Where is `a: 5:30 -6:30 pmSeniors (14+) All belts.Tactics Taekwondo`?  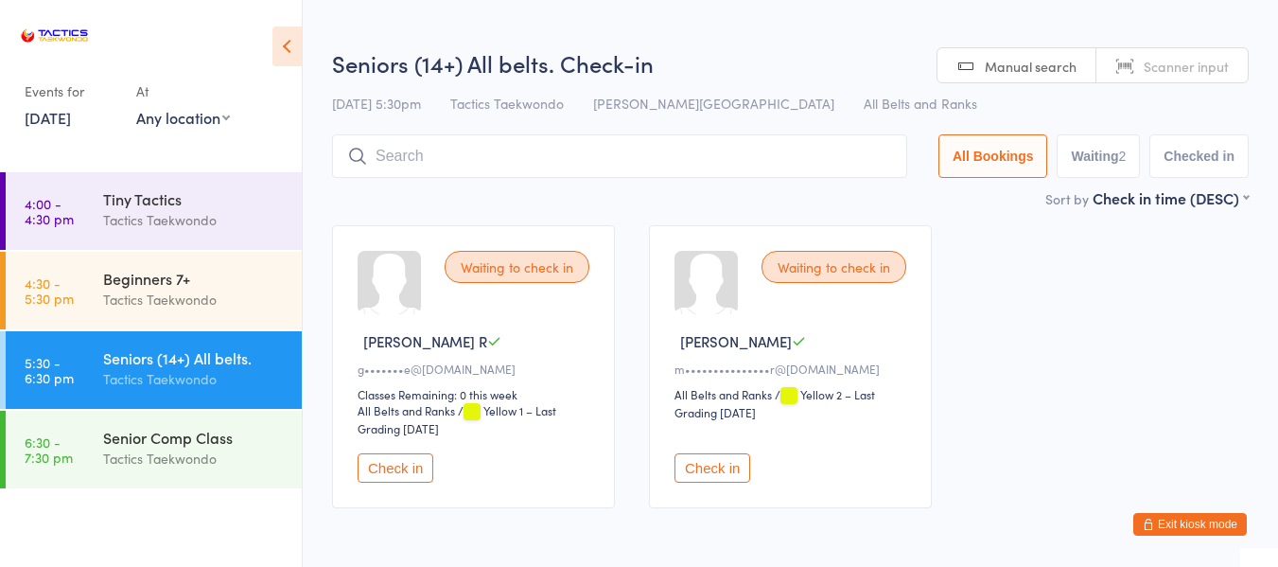
a: 5:30 -6:30 pmSeniors (14+) All belts.Tactics Taekwondo is located at coordinates (153, 370).